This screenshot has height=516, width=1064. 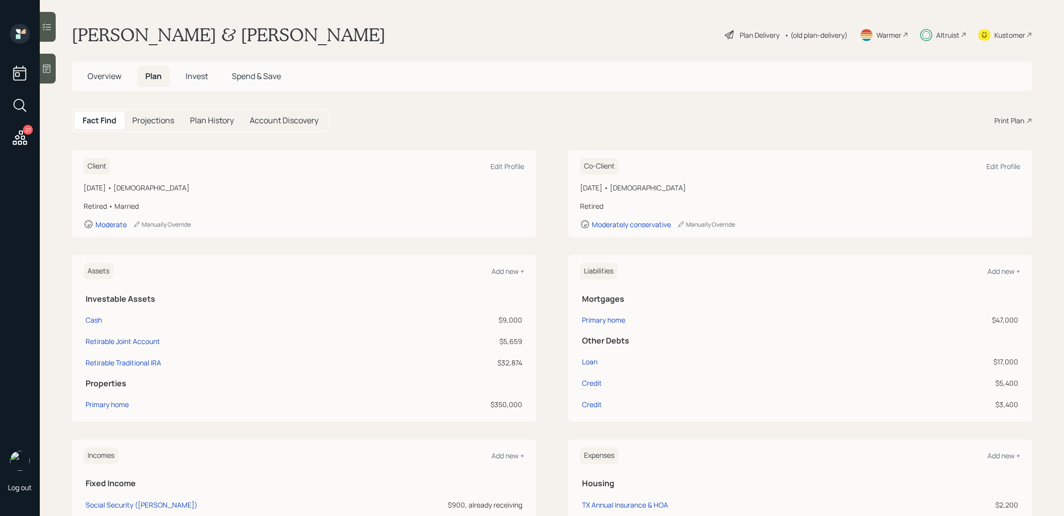 I want to click on div: $17,000, so click(x=934, y=362).